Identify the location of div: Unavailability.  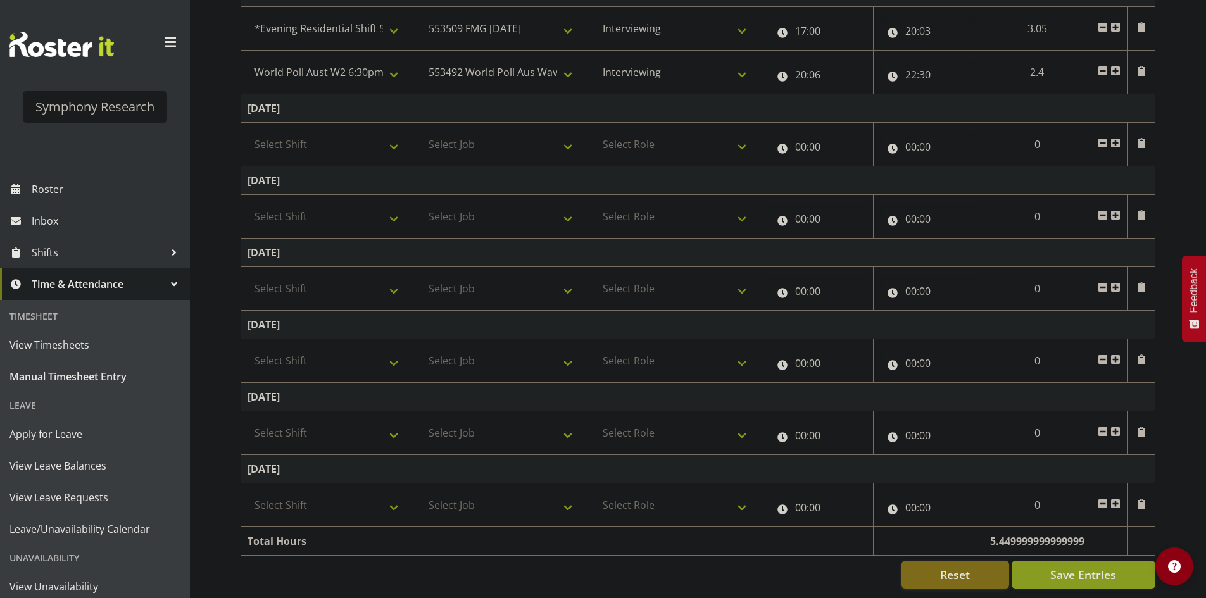
(95, 558).